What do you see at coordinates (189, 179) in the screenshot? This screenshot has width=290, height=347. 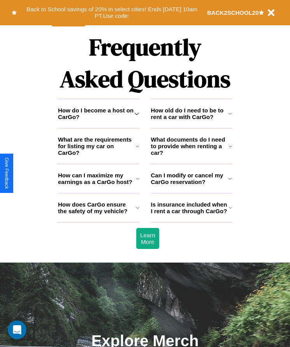 I see `h3: Can I modify or cancel my CarGo reservation?` at bounding box center [189, 179].